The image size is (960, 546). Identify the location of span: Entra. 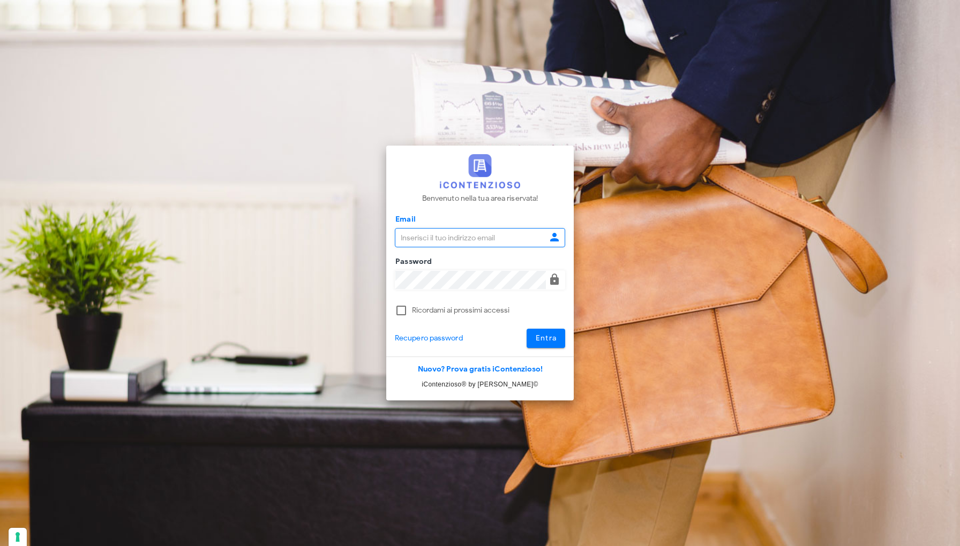
(546, 338).